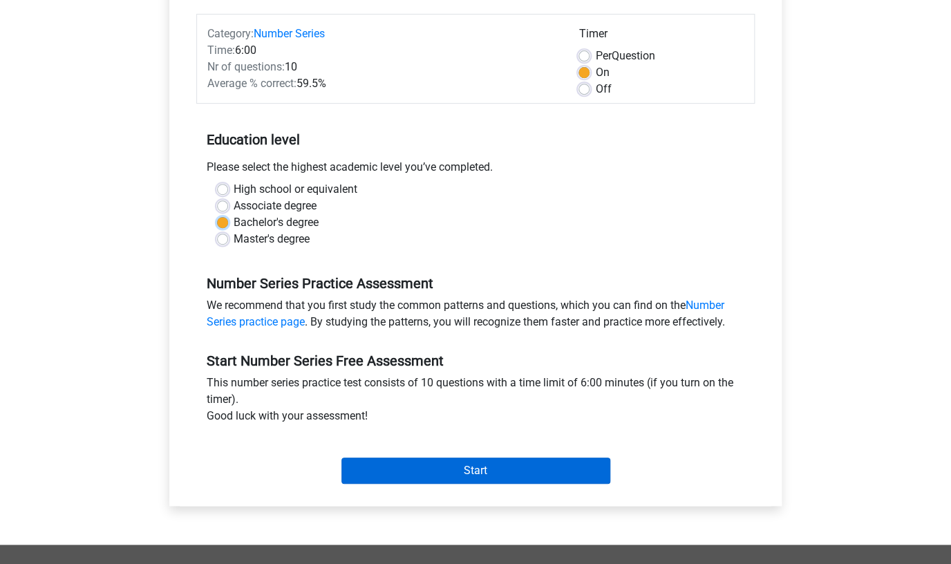 The height and width of the screenshot is (564, 951). I want to click on h5: Number Series Practice Assessment, so click(475, 283).